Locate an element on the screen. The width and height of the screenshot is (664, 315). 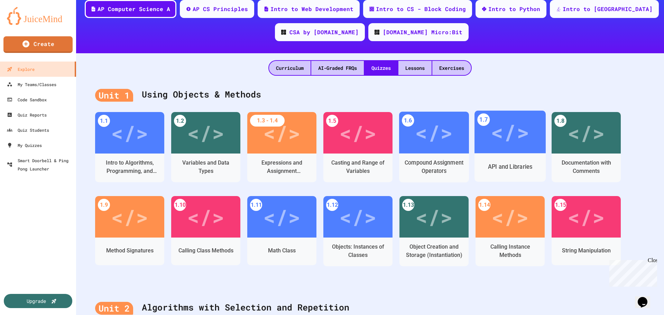
div: Unit 1 is located at coordinates (114, 95).